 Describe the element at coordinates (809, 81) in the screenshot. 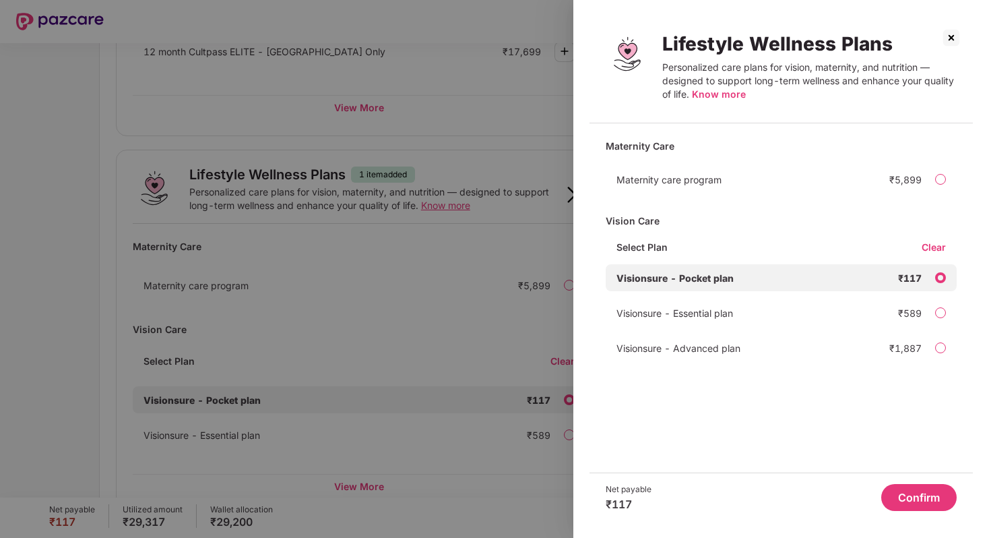

I see `div: Personalized care plans for vision, maternity, and nutrition — designed to support long-term well...` at that location.